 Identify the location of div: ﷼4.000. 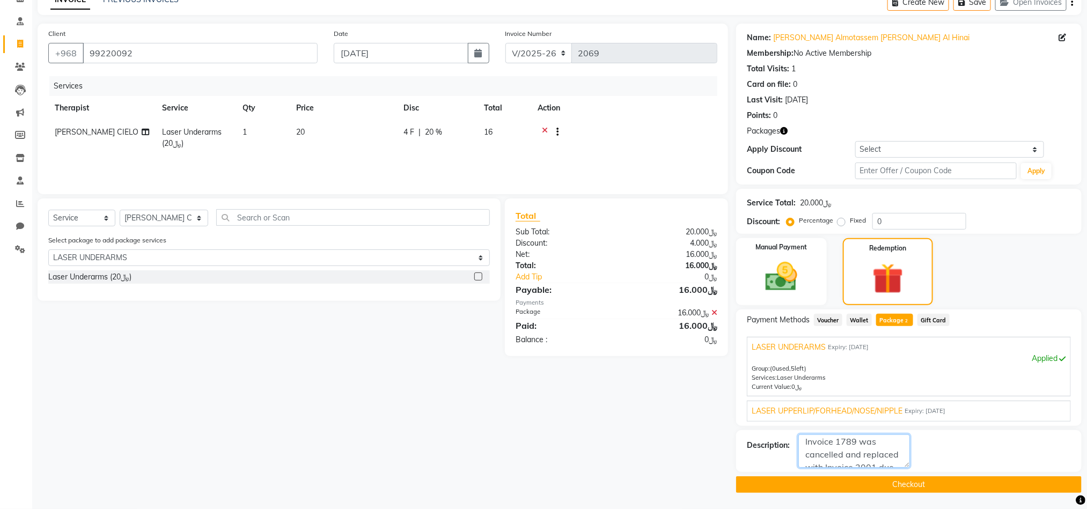
(671, 243).